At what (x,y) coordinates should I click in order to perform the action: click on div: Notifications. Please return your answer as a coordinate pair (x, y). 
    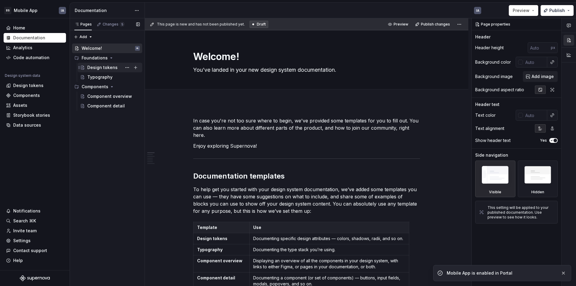
    Looking at the image, I should click on (27, 211).